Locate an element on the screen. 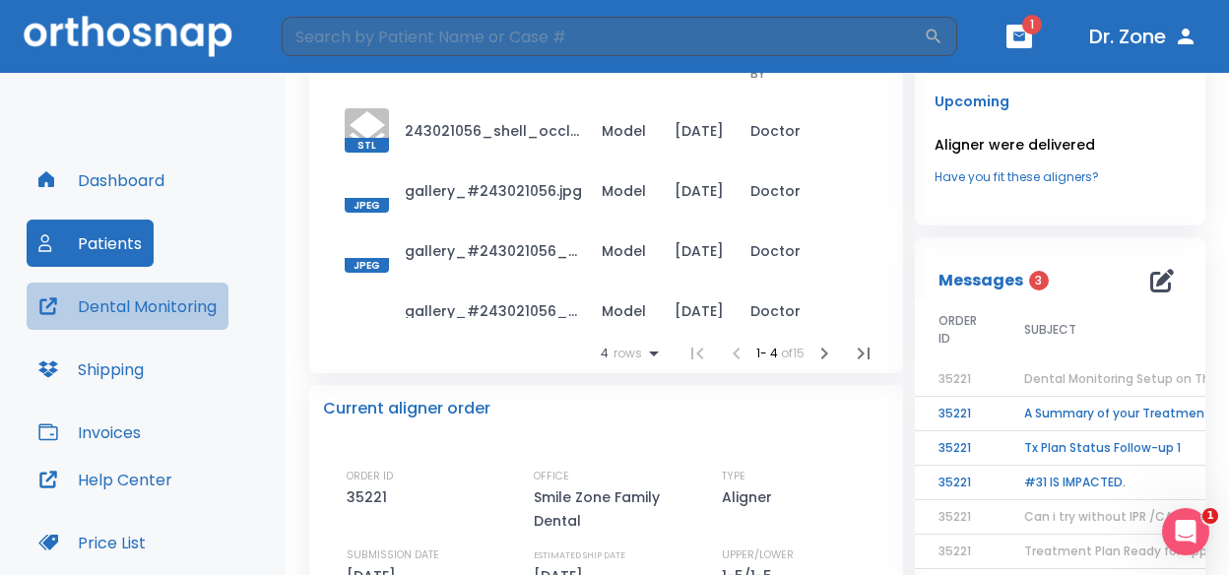 The height and width of the screenshot is (575, 1229). img: Orthosnap is located at coordinates (128, 35).